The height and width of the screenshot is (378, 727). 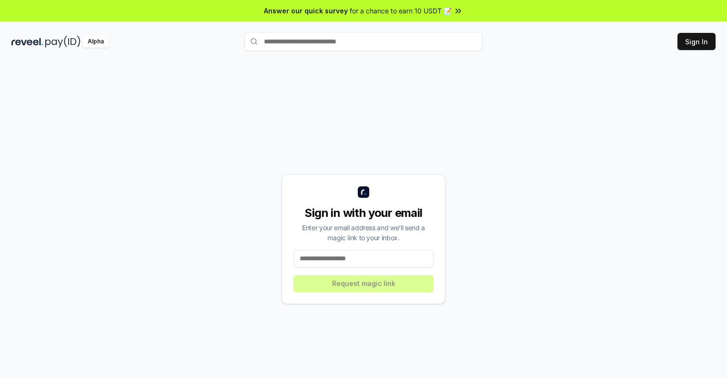 I want to click on div: Alpha, so click(x=96, y=41).